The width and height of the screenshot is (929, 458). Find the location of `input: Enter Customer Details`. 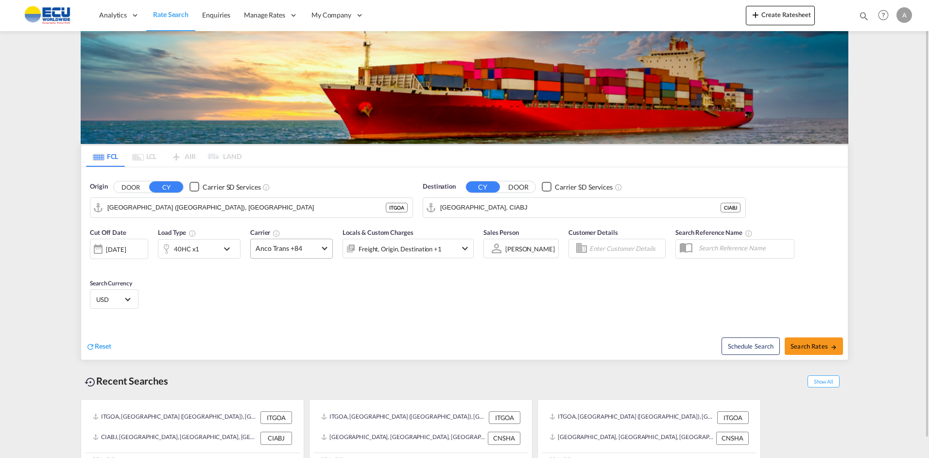

input: Enter Customer Details is located at coordinates (626, 248).